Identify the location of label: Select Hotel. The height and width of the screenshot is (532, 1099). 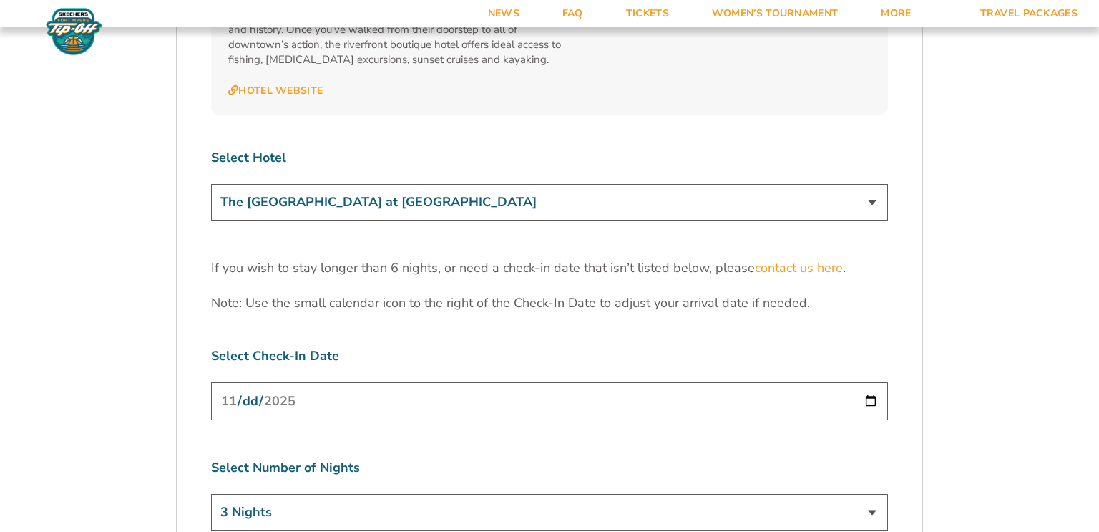
(550, 157).